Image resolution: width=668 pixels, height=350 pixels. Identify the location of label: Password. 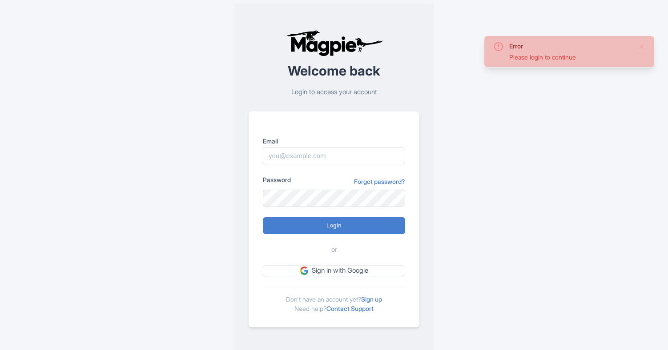
(277, 180).